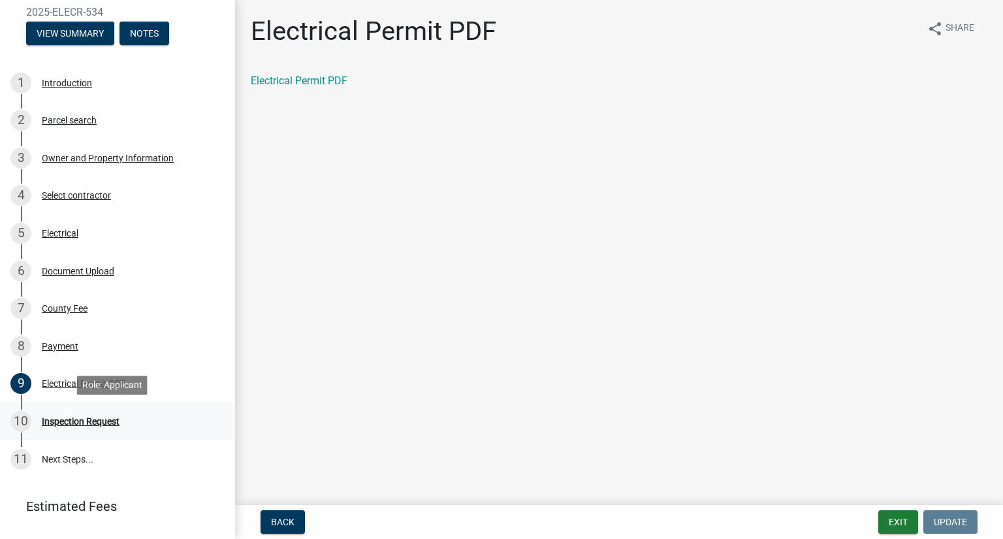 The width and height of the screenshot is (1003, 539). Describe the element at coordinates (144, 33) in the screenshot. I see `button: Notes` at that location.